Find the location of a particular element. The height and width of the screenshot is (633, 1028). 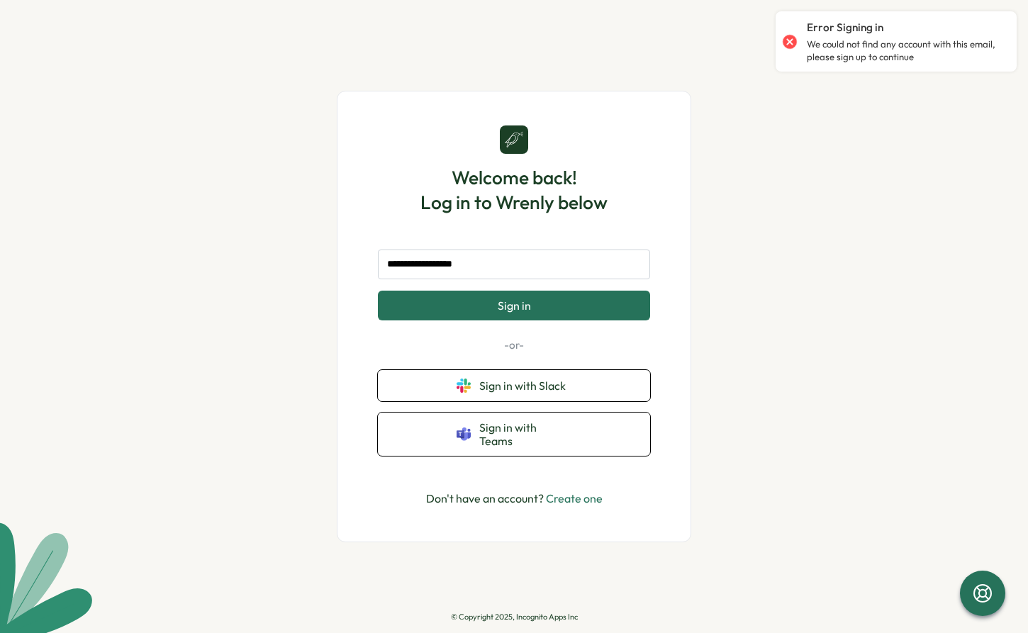

button: Sign in is located at coordinates (514, 305).